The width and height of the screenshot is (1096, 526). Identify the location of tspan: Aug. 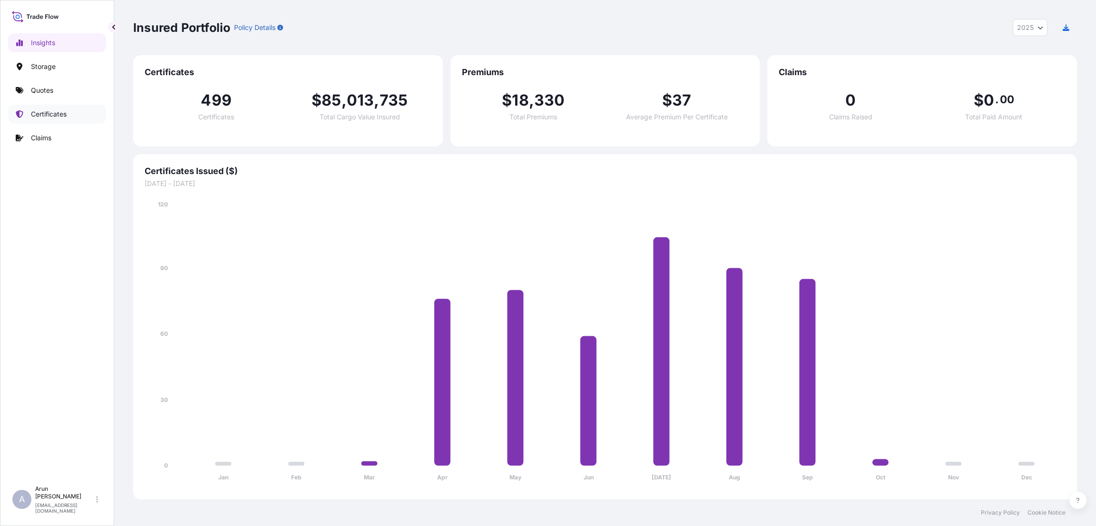
(734, 477).